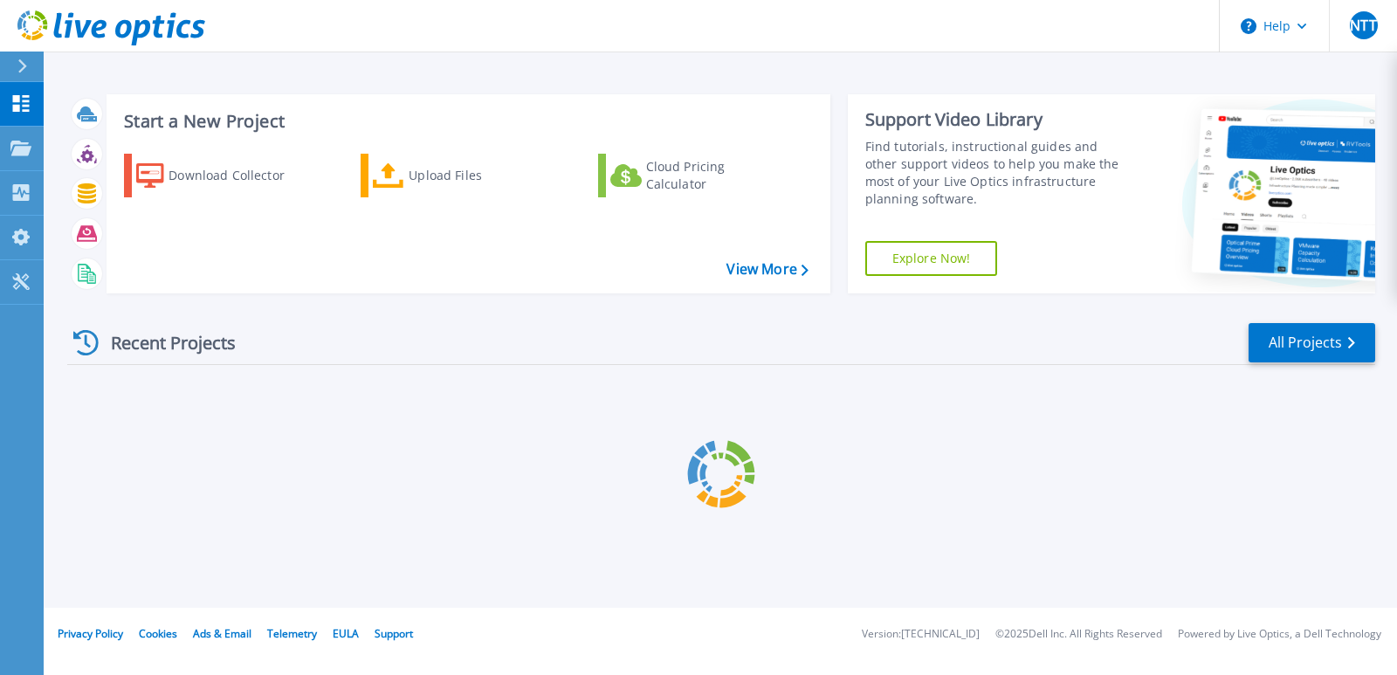 The width and height of the screenshot is (1397, 675). I want to click on a: Explore Now!, so click(931, 258).